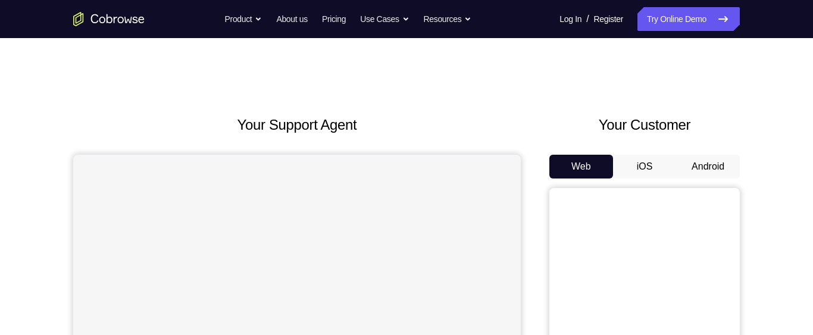  What do you see at coordinates (581, 167) in the screenshot?
I see `button: Web` at bounding box center [581, 167].